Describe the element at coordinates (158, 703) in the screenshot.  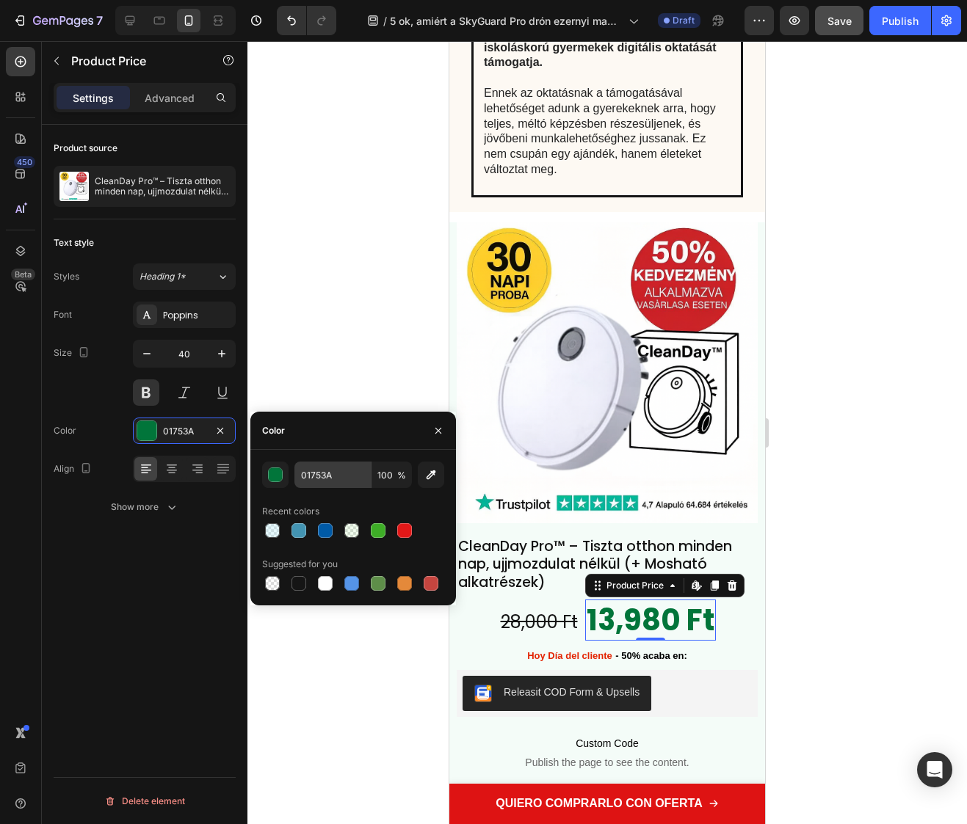
I see `span: Custom Code` at that location.